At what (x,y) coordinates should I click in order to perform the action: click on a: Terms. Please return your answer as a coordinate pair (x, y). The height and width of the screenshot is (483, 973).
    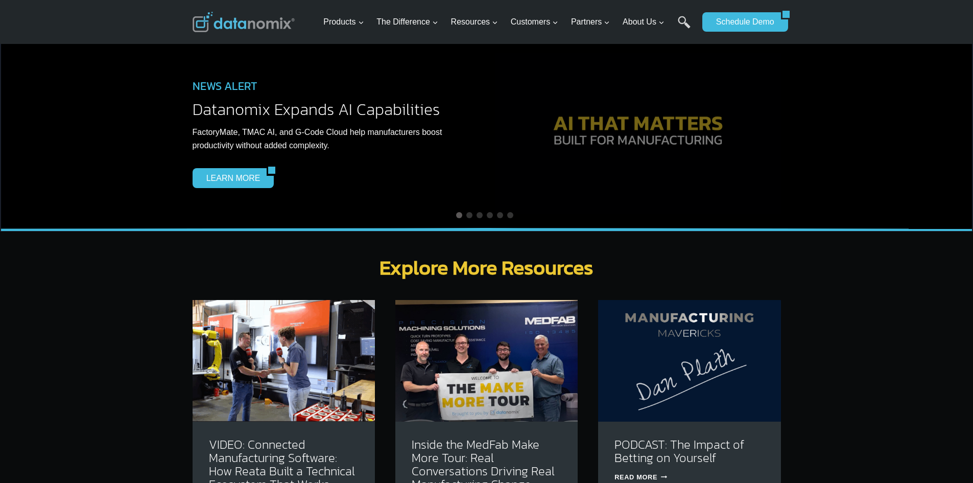
    Looking at the image, I should click on (122, 231).